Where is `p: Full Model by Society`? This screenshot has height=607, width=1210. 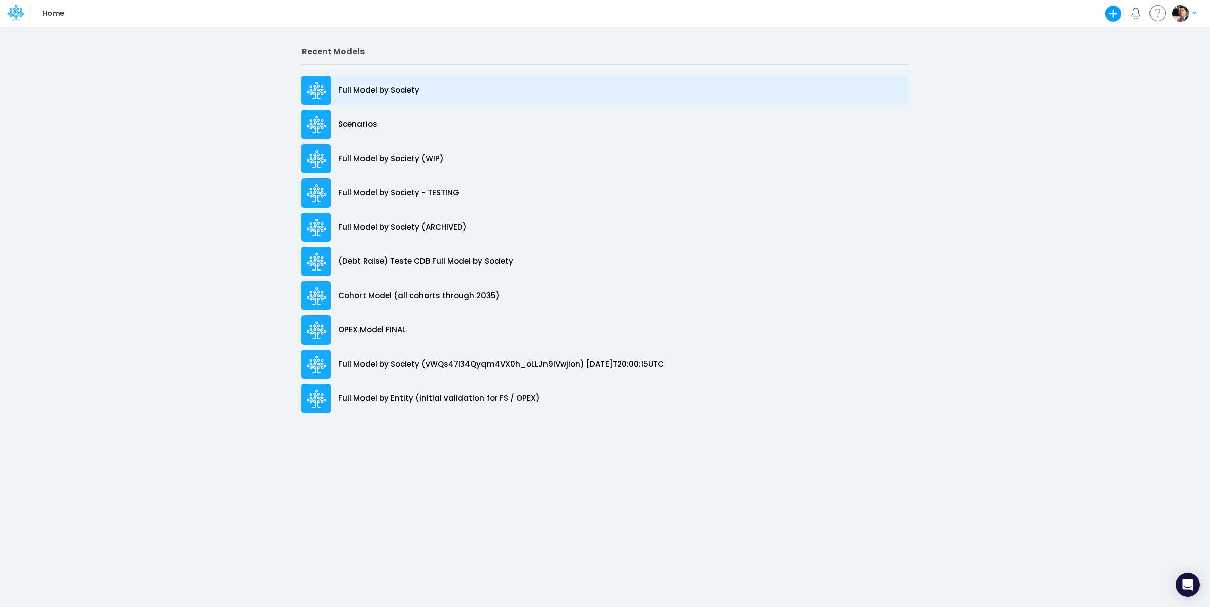 p: Full Model by Society is located at coordinates (379, 90).